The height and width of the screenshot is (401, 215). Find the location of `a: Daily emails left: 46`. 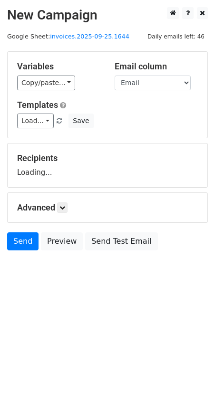

a: Daily emails left: 46 is located at coordinates (176, 36).